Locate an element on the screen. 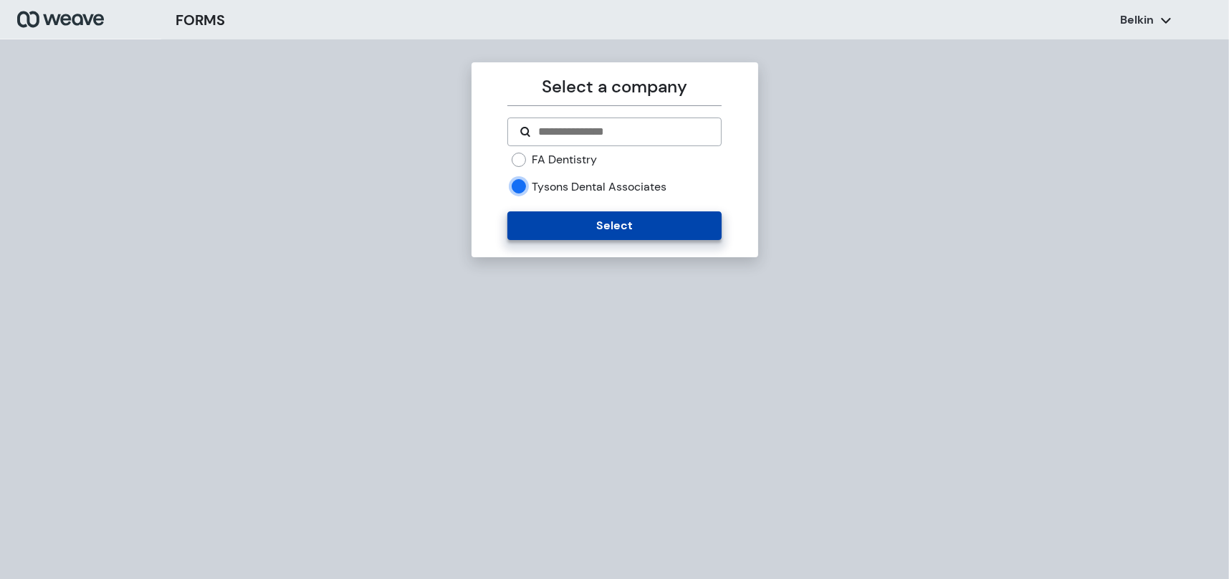 The image size is (1229, 579). p: Belkin is located at coordinates (1137, 20).